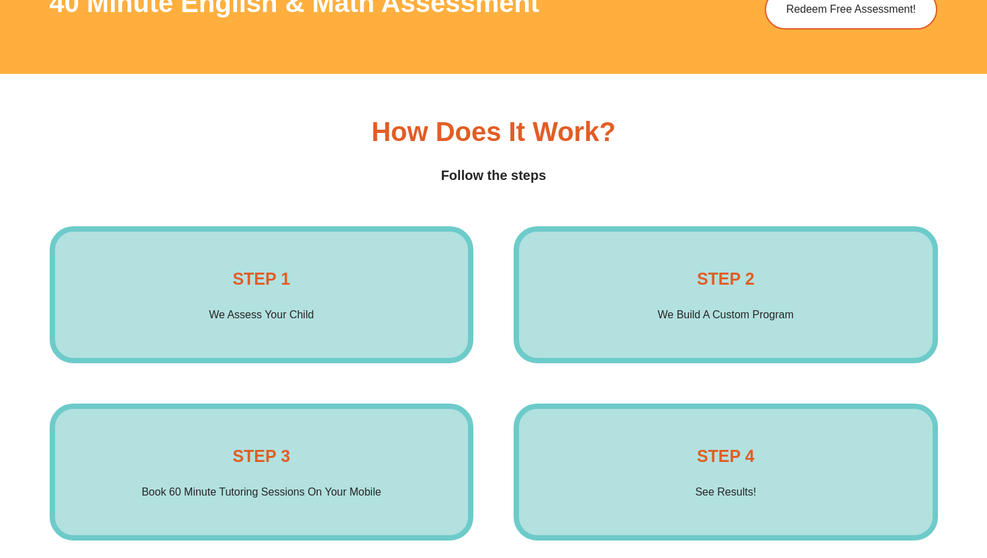 This screenshot has height=558, width=987. What do you see at coordinates (261, 315) in the screenshot?
I see `p: We Assess Your Child` at bounding box center [261, 315].